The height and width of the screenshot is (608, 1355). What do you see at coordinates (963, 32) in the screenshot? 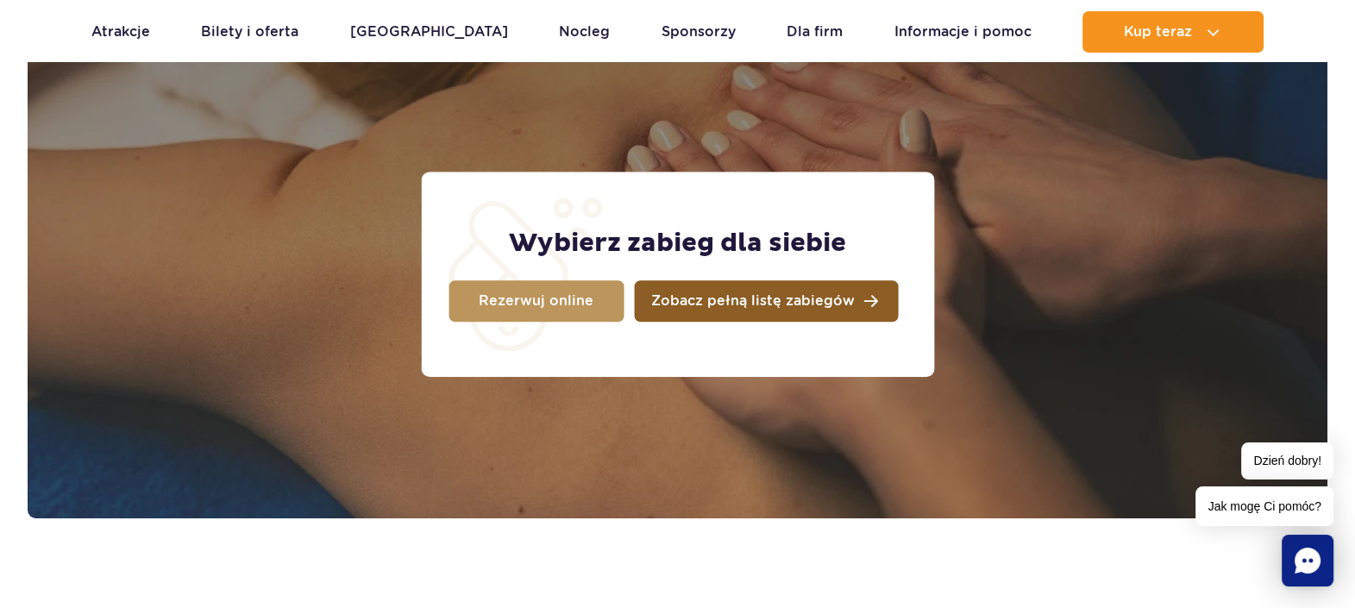
I see `a: Informacje i pomoc` at bounding box center [963, 32].